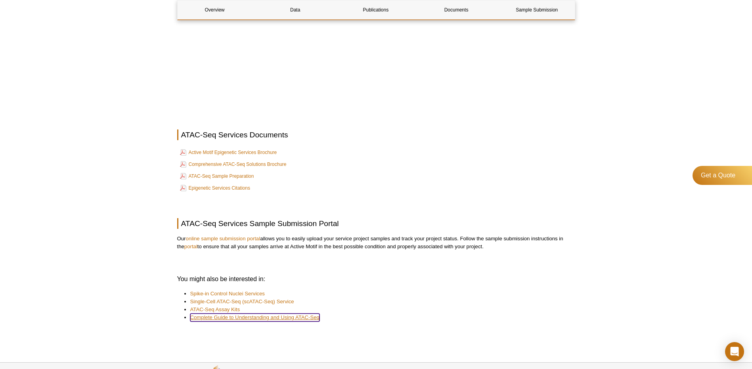 This screenshot has width=752, height=369. Describe the element at coordinates (376, 10) in the screenshot. I see `a: Publications` at that location.